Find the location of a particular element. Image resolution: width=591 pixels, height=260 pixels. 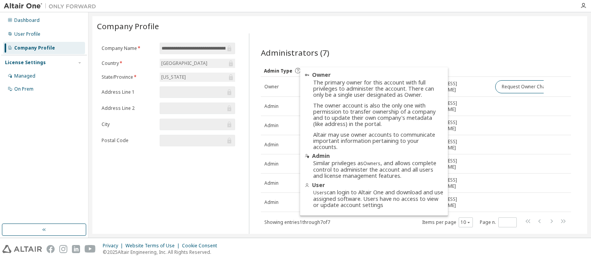

label: City is located at coordinates (128, 125).